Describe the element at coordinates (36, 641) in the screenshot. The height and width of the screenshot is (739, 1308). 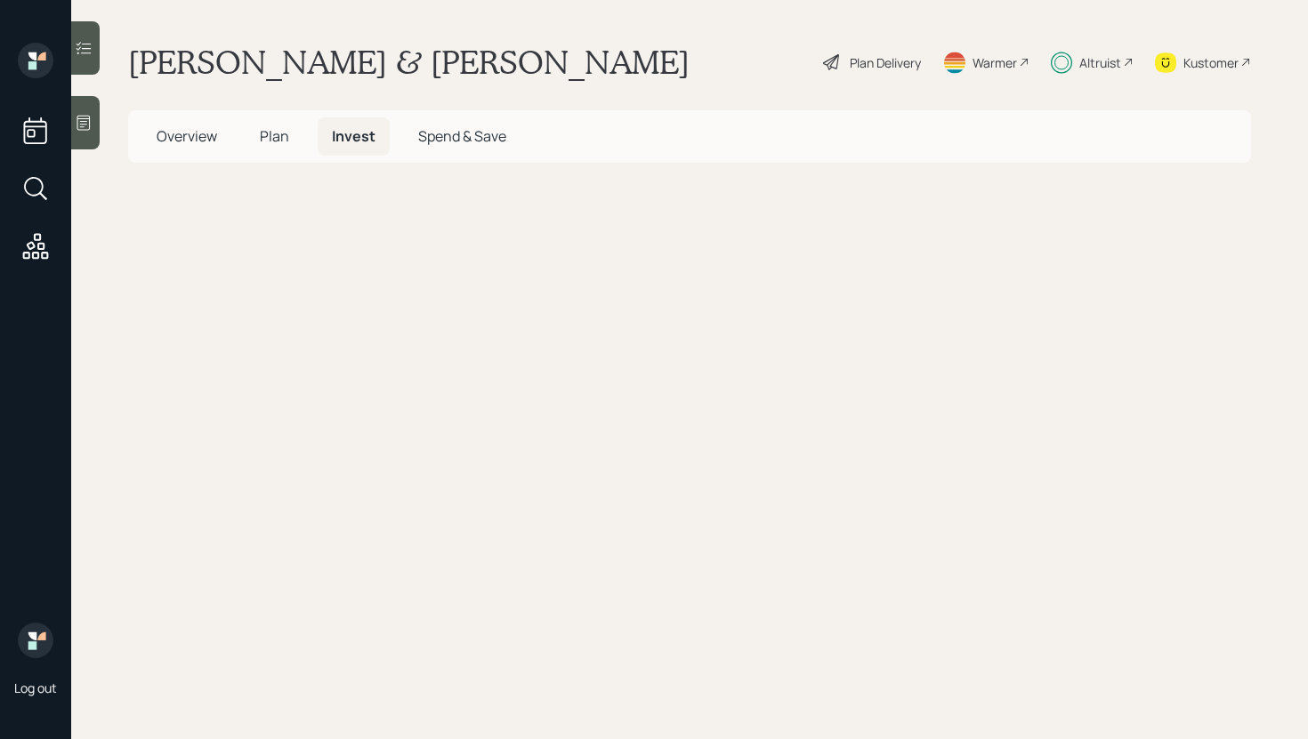
I see `img: retirable_logo.png` at that location.